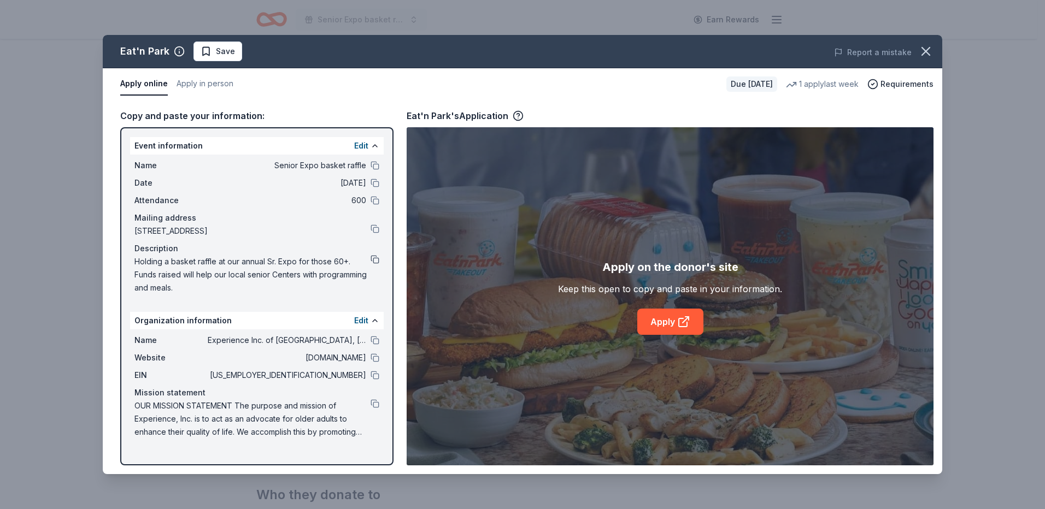  What do you see at coordinates (287, 201) in the screenshot?
I see `span: 600` at bounding box center [287, 201].